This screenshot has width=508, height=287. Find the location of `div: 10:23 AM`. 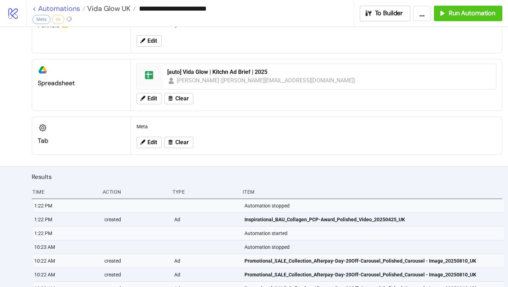

div: 10:23 AM is located at coordinates (66, 247).